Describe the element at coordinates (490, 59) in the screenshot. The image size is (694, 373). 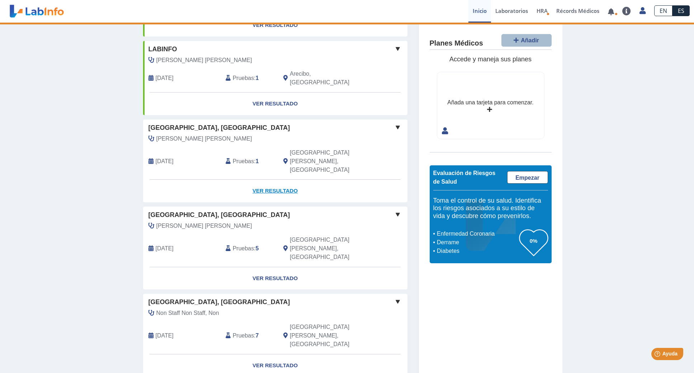
I see `span: Accede y maneja sus planes` at that location.